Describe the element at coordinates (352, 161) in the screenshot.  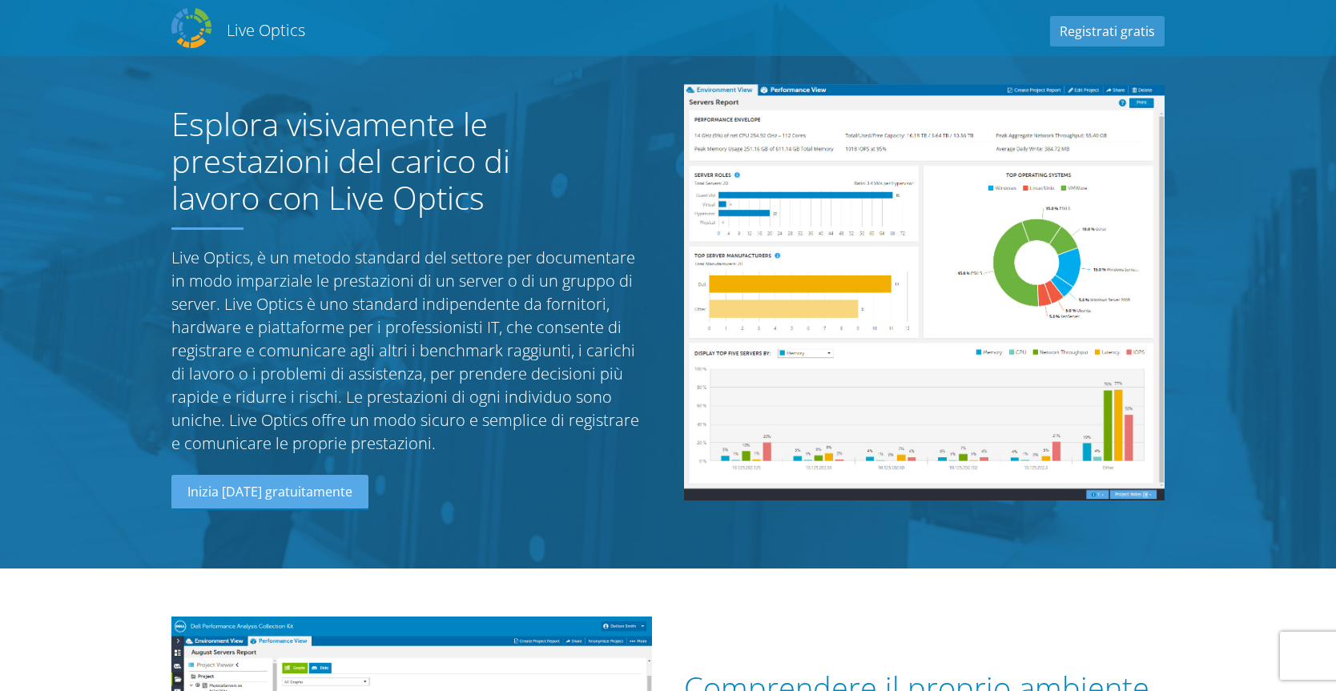
I see `h1: Esplora visivamente le prestazioni del carico di lavoro con Live Optics` at that location.